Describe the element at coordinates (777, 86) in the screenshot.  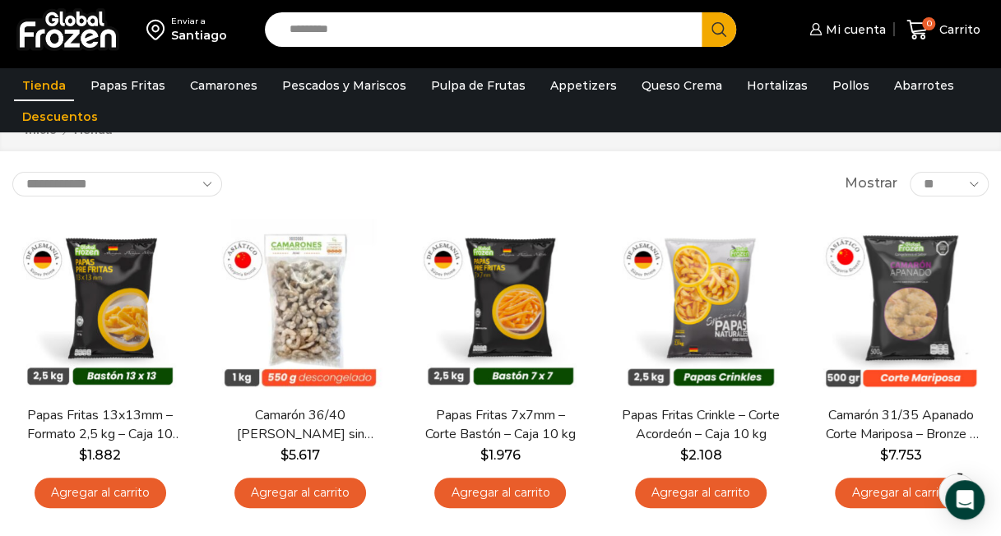
I see `a: Hortalizas` at that location.